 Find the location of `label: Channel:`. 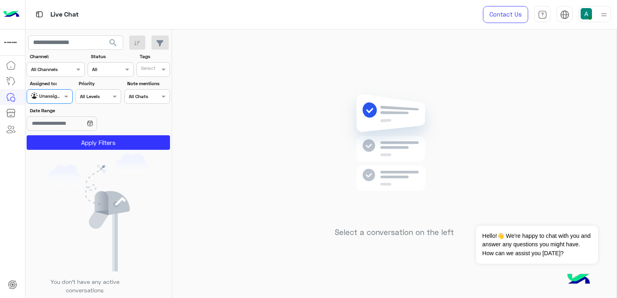

label: Channel: is located at coordinates (57, 57).